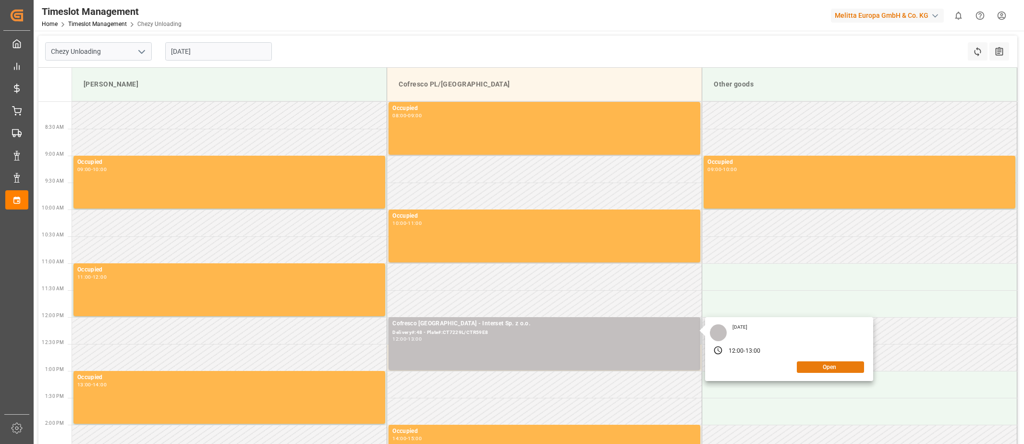  Describe the element at coordinates (980, 15) in the screenshot. I see `button: Help Center` at that location.